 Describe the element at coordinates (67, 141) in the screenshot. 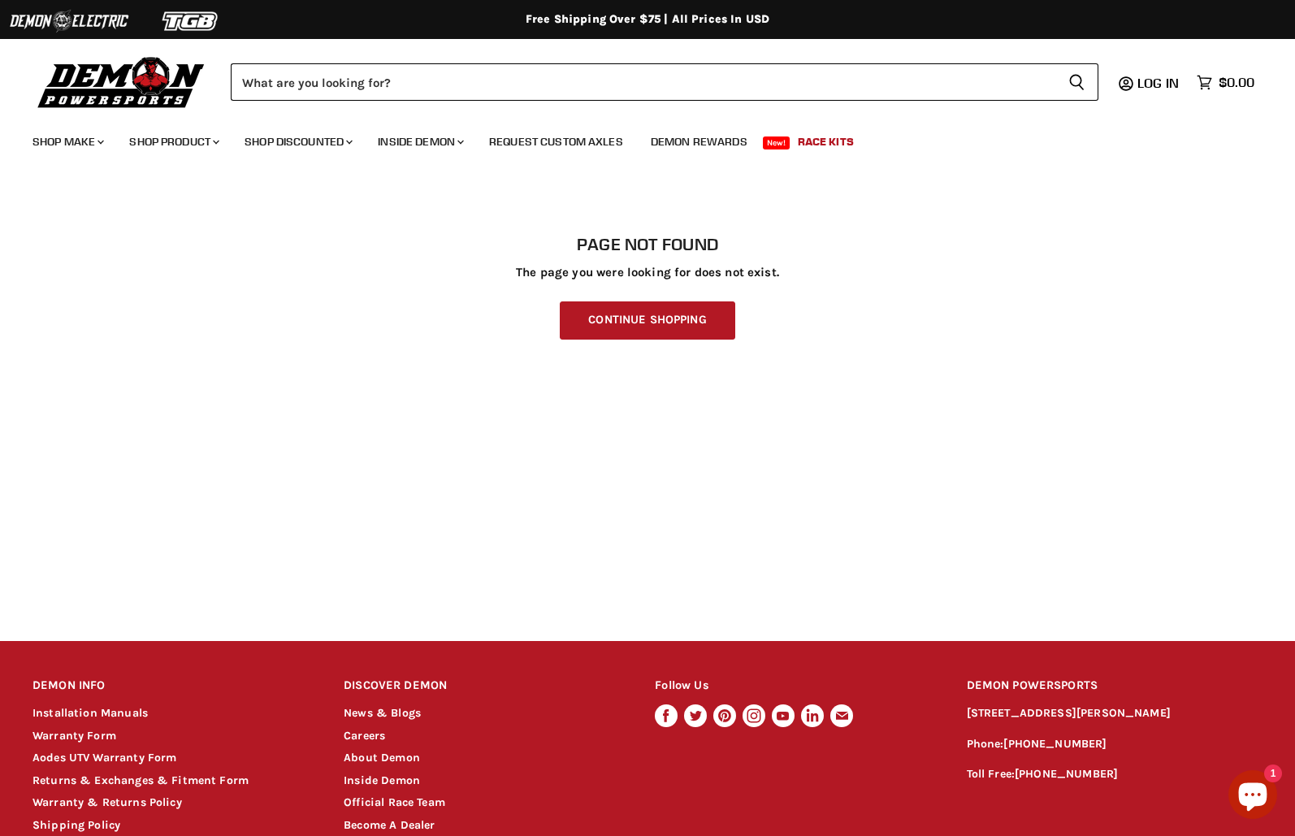

I see `a: Shop Make` at that location.